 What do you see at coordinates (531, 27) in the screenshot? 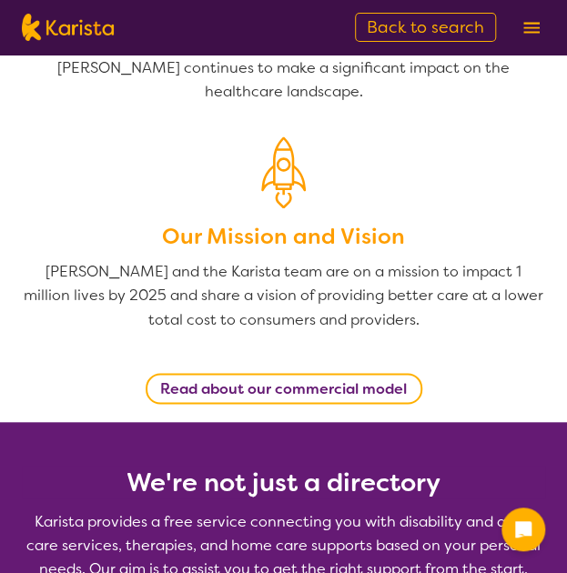
I see `img: menu` at bounding box center [531, 27].